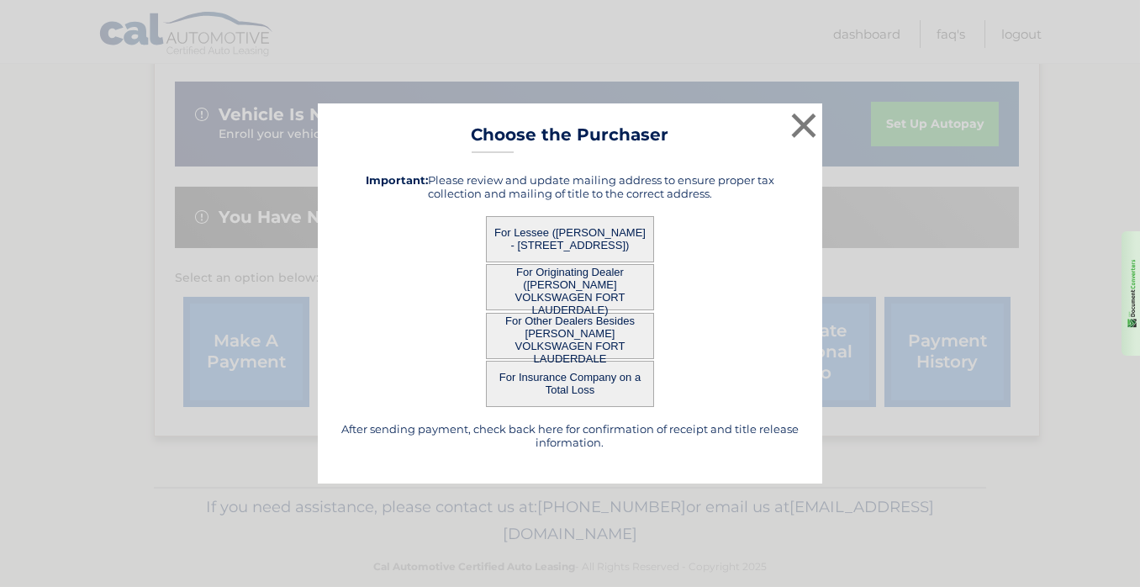 This screenshot has width=1140, height=587. What do you see at coordinates (570, 187) in the screenshot?
I see `h5: Please review and update mailing address to ensure proper tax collection and mailing of title to ...` at bounding box center [570, 187].